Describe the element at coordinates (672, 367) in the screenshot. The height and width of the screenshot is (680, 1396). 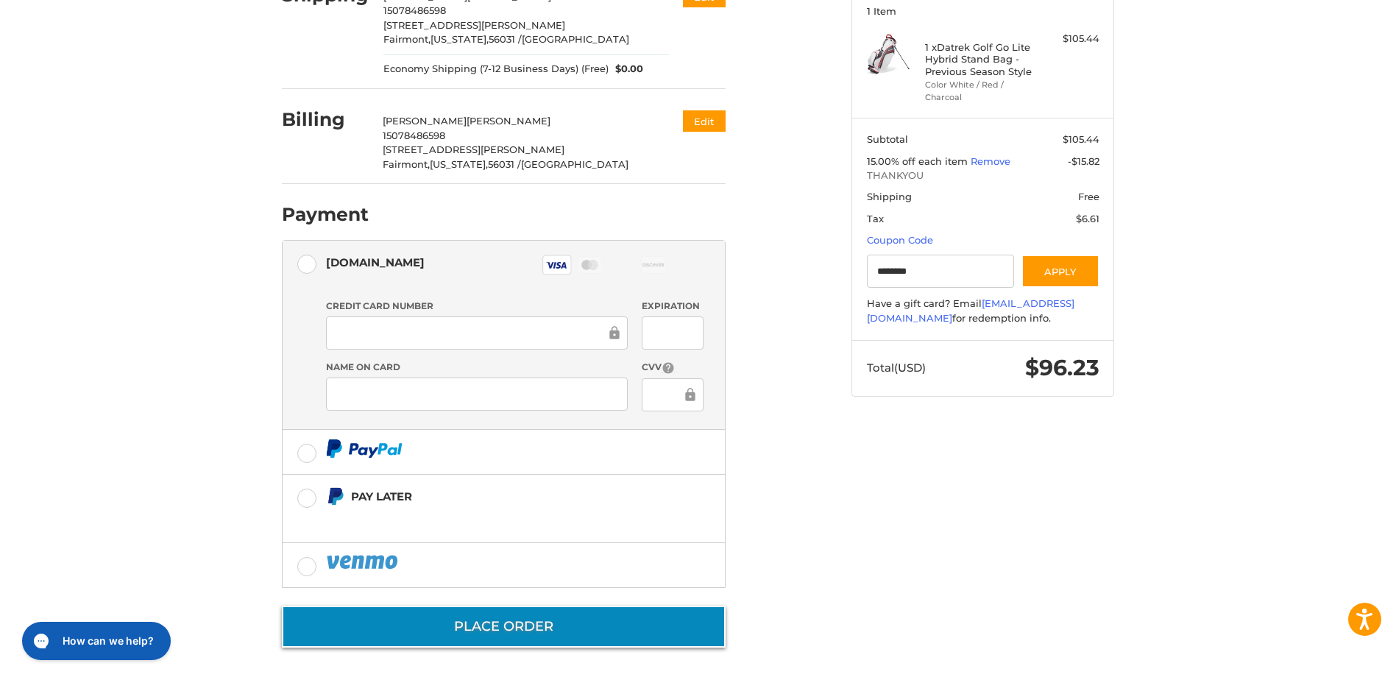
I see `label: CVV` at that location.